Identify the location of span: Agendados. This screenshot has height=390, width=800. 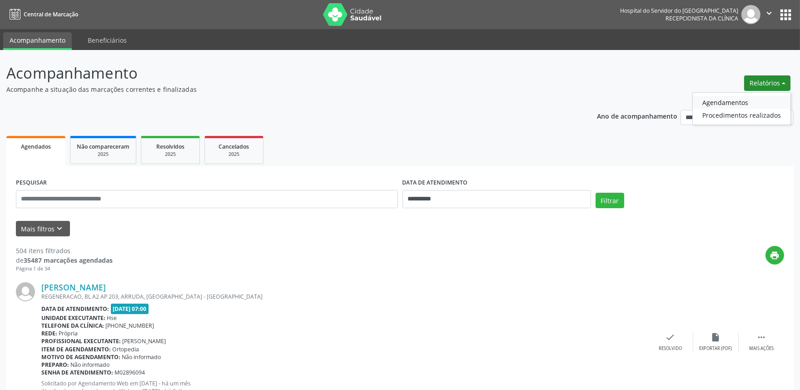
(36, 146).